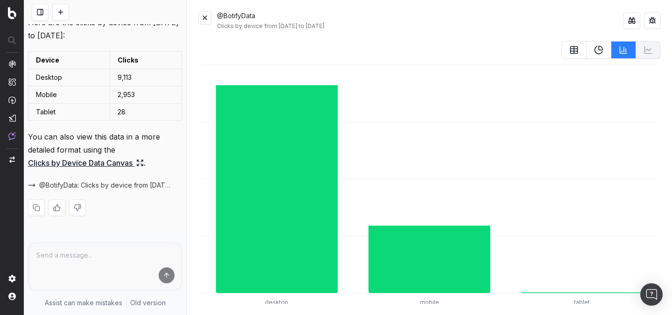 The width and height of the screenshot is (672, 315). What do you see at coordinates (12, 160) in the screenshot?
I see `img: Switch project` at bounding box center [12, 160].